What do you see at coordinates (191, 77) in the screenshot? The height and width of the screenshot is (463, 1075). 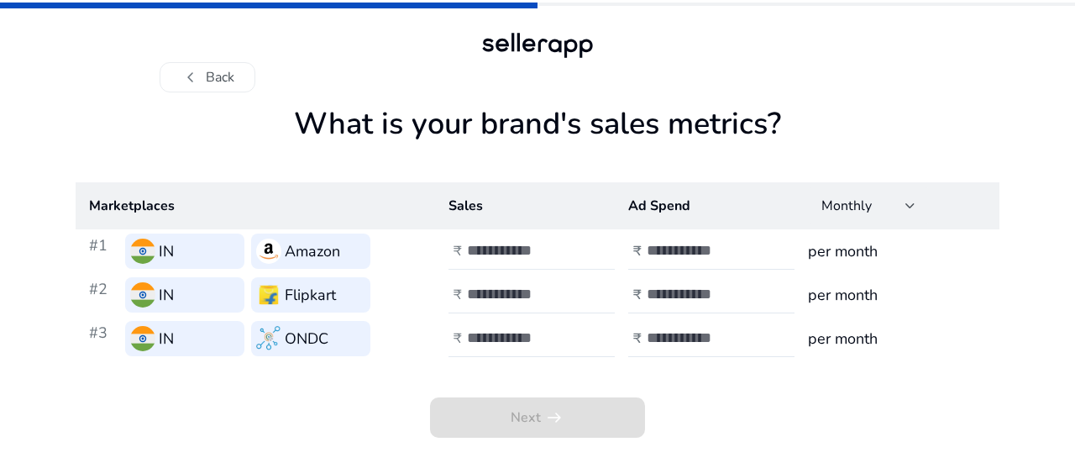 I see `span: chevron_left` at bounding box center [191, 77].